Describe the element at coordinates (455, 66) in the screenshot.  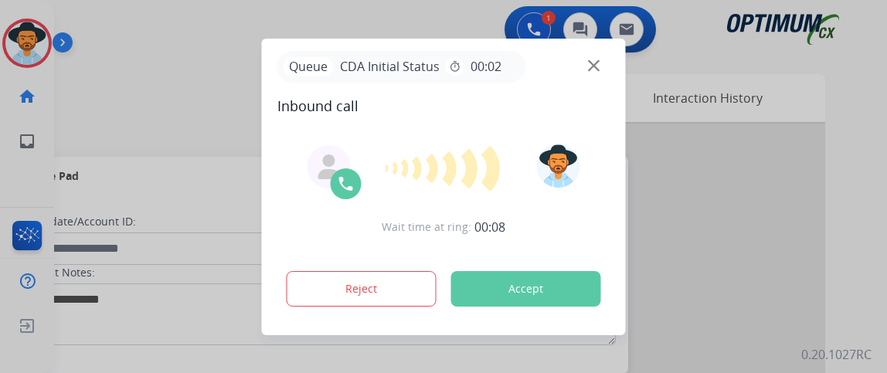
I see `mat-icon: timer` at that location.